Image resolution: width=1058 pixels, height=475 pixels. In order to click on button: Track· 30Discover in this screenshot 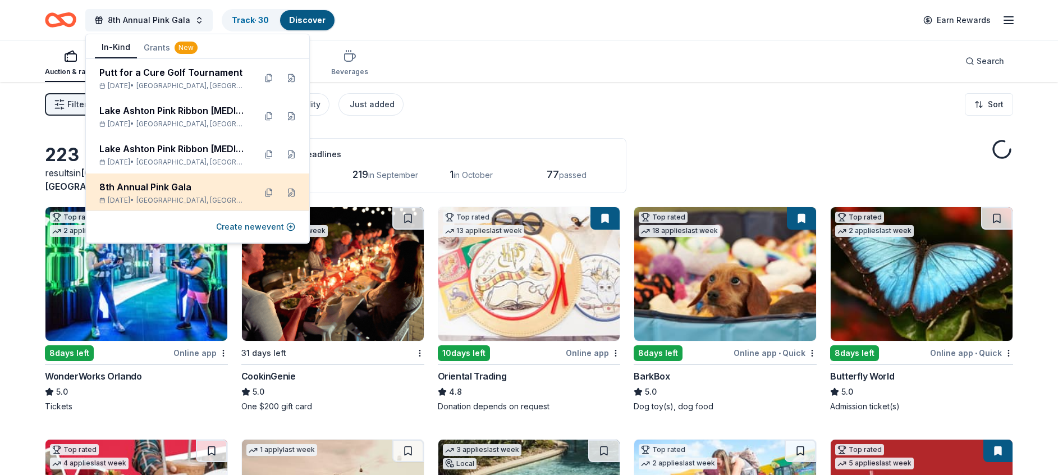, I will do `click(278, 20)`.